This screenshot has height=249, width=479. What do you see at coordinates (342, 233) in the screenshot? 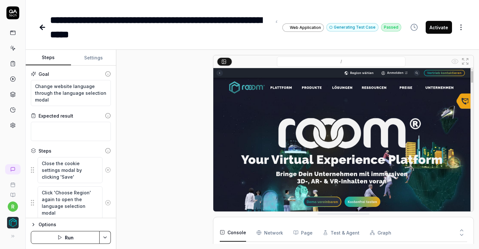
I see `button: Test & Agent` at bounding box center [342, 233].